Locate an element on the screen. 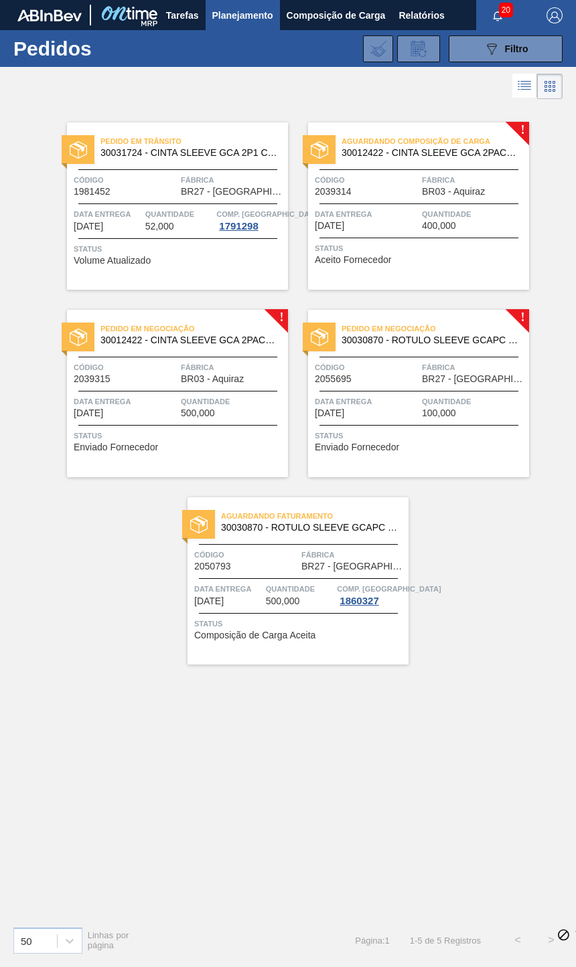 Image resolution: width=576 pixels, height=967 pixels. img: Logout is located at coordinates (554, 15).